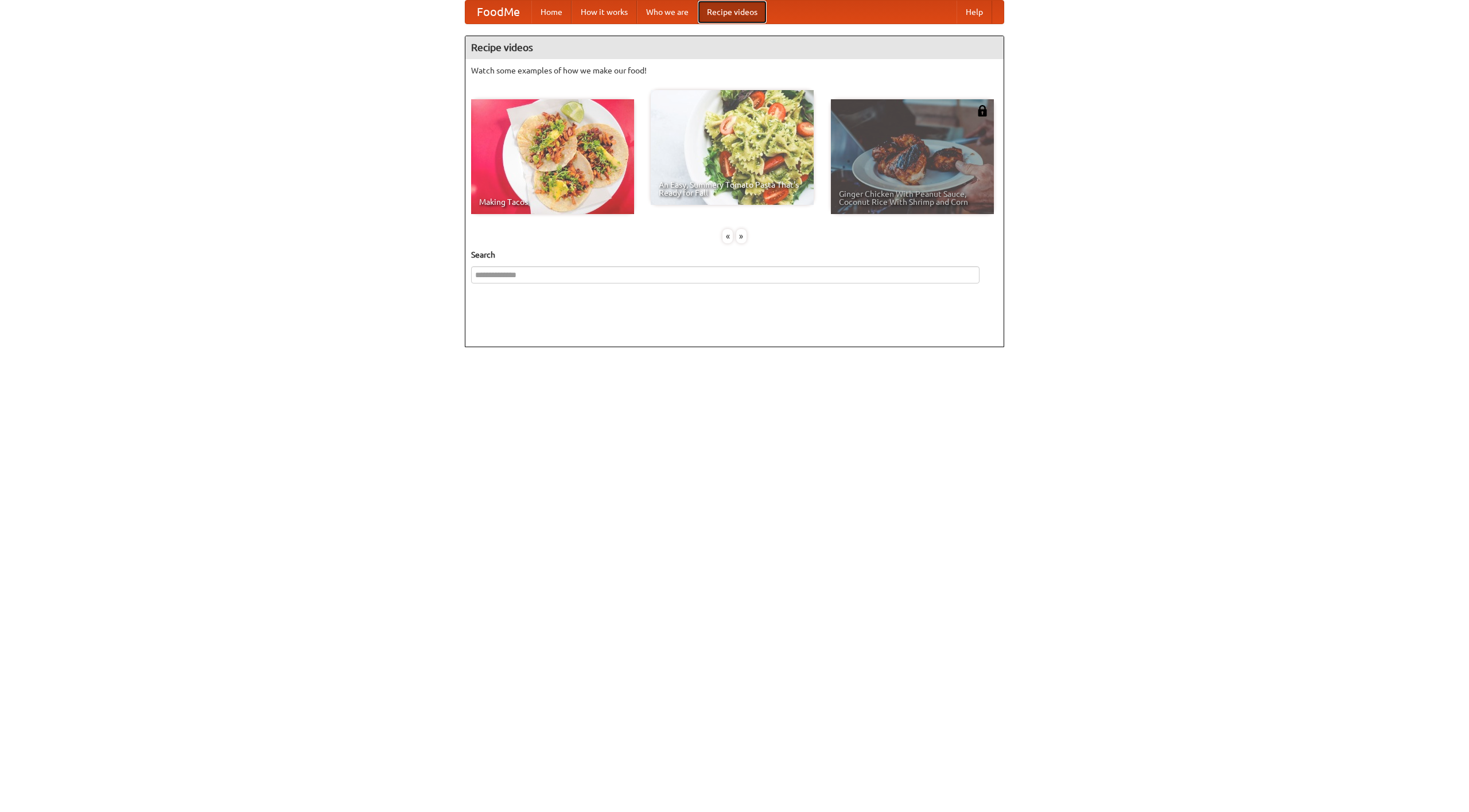  Describe the element at coordinates (552, 156) in the screenshot. I see `a: Making Tacos` at that location.